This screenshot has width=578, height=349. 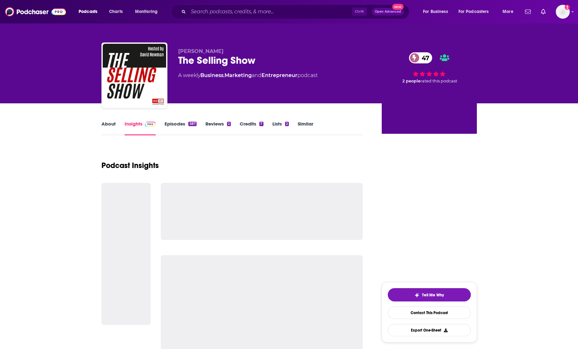 I want to click on img: User Profile, so click(x=563, y=12).